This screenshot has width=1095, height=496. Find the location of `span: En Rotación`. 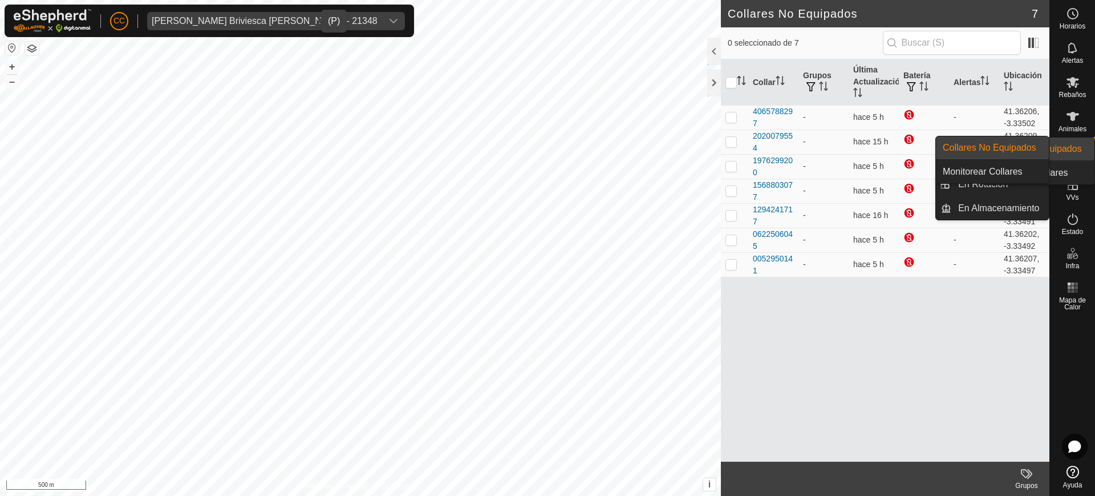

span: En Rotación is located at coordinates (983, 184).